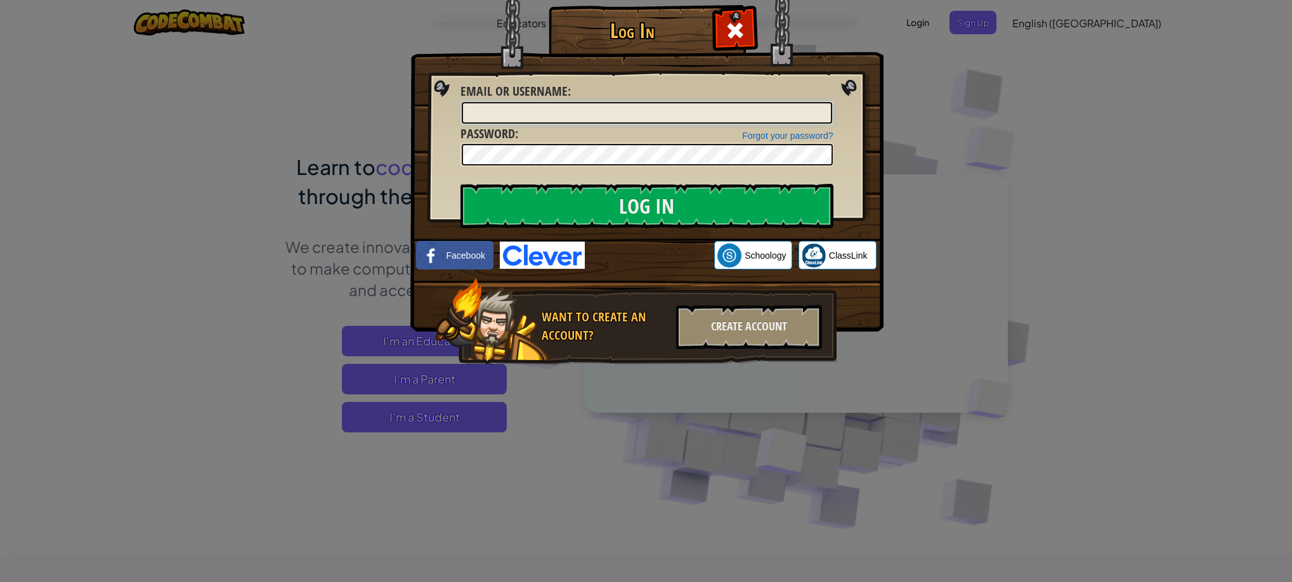  What do you see at coordinates (431, 256) in the screenshot?
I see `img: facebook_small.png` at bounding box center [431, 256].